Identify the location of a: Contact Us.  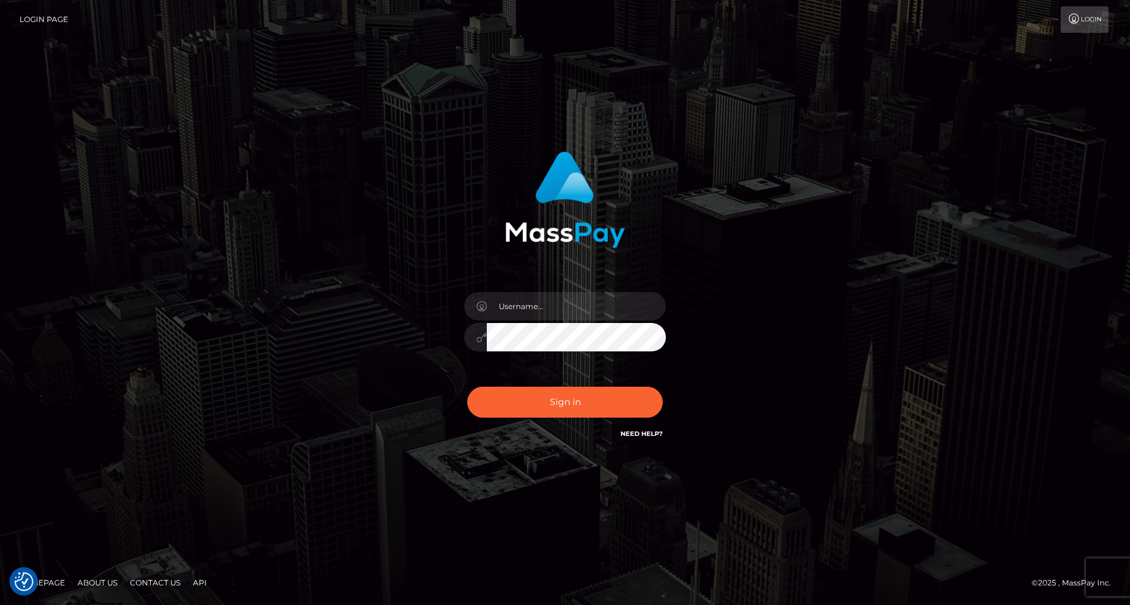
(155, 582).